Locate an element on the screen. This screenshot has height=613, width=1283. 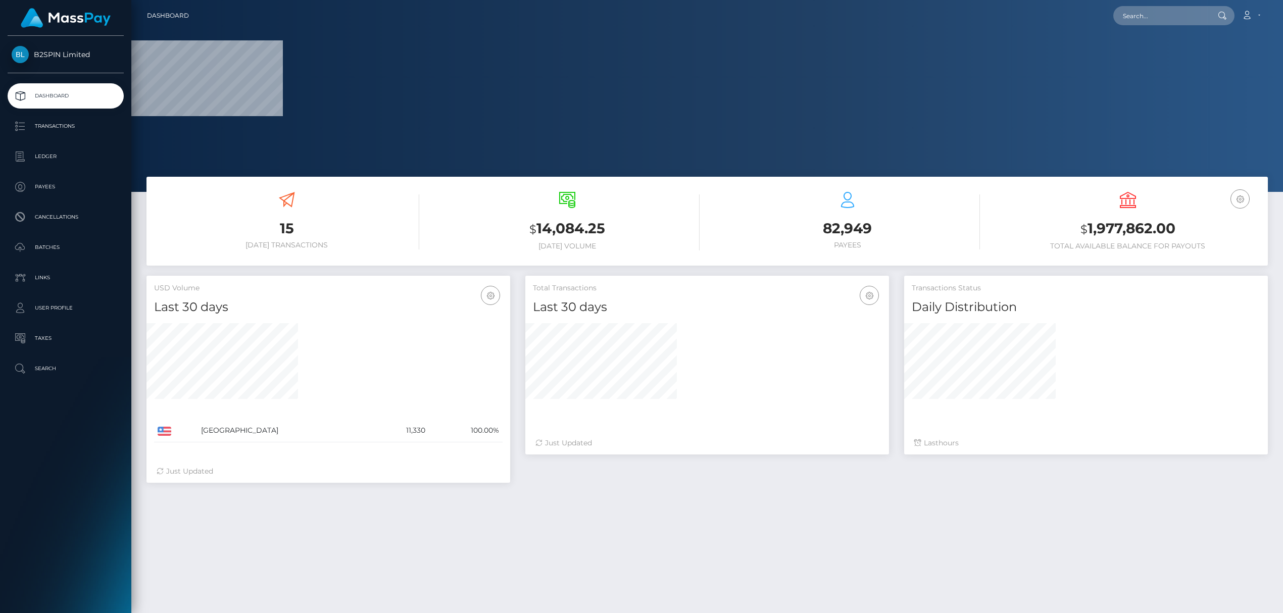
h3: 14,084.25 is located at coordinates (567, 229).